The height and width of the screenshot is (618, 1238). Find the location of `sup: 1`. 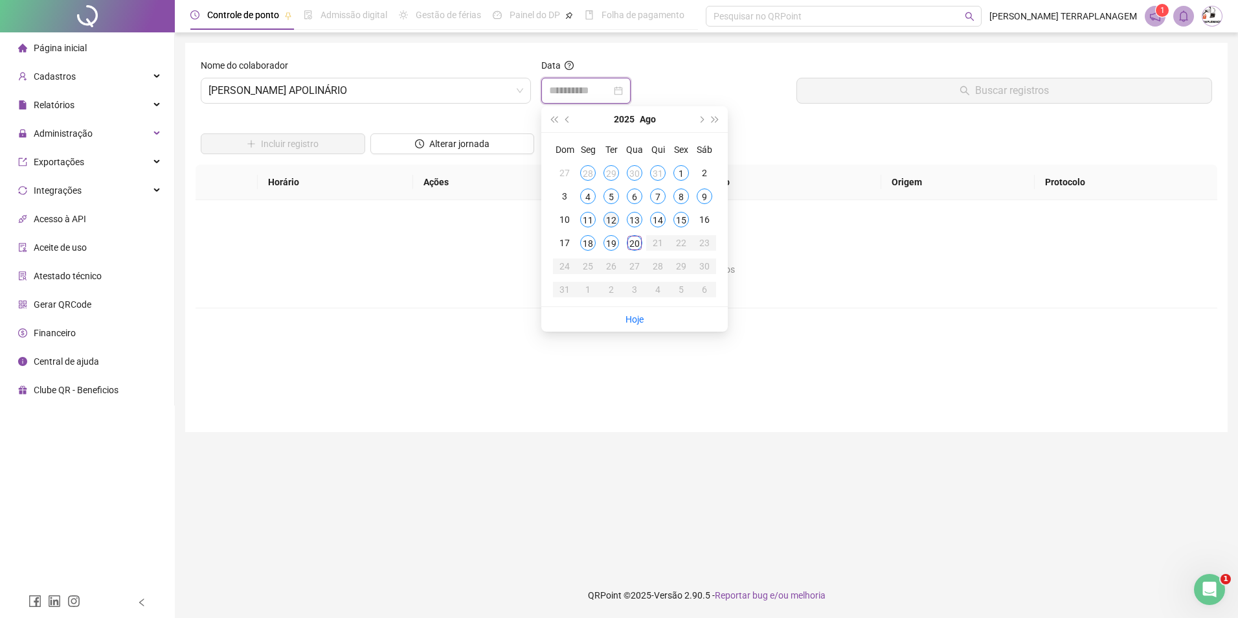

sup: 1 is located at coordinates (1162, 10).